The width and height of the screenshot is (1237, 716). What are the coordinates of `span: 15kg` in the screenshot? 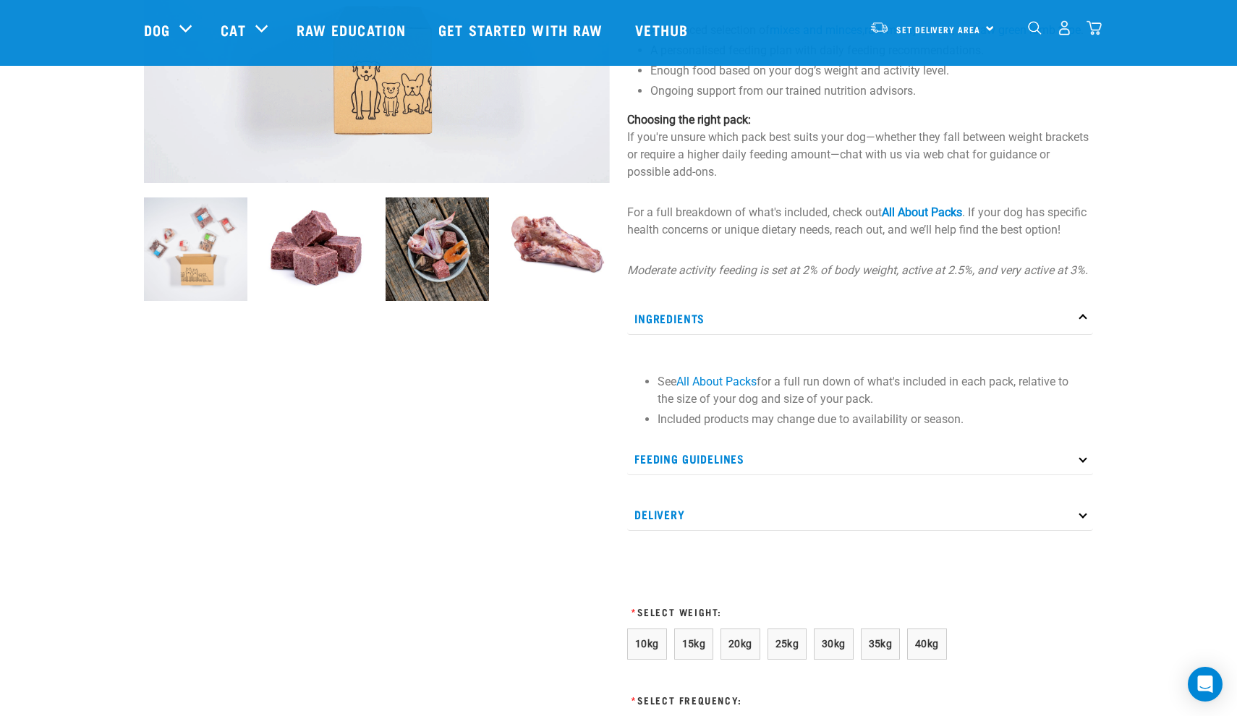 It's located at (694, 644).